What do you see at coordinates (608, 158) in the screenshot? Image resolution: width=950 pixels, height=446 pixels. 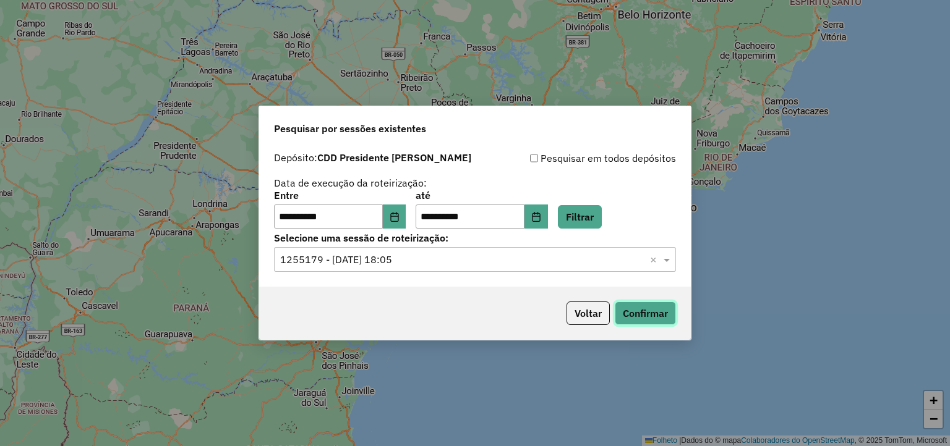 I see `font: Pesquisar em todos depósitos` at bounding box center [608, 158].